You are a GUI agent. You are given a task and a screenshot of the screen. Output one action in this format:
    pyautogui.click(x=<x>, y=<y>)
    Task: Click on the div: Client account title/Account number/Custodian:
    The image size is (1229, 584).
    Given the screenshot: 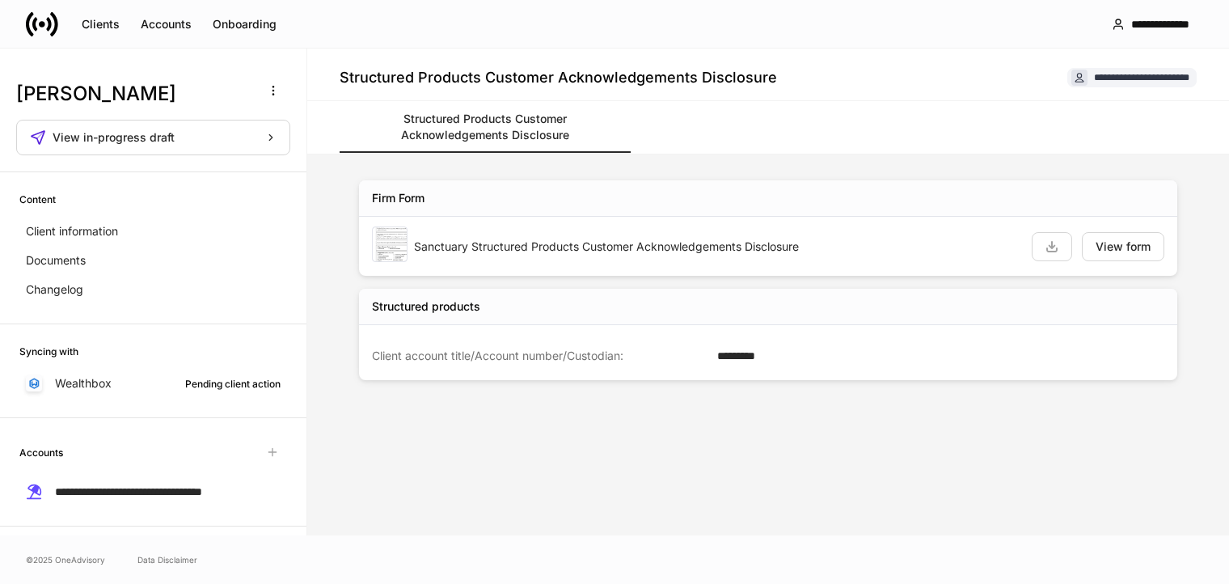 What is the action you would take?
    pyautogui.click(x=539, y=356)
    